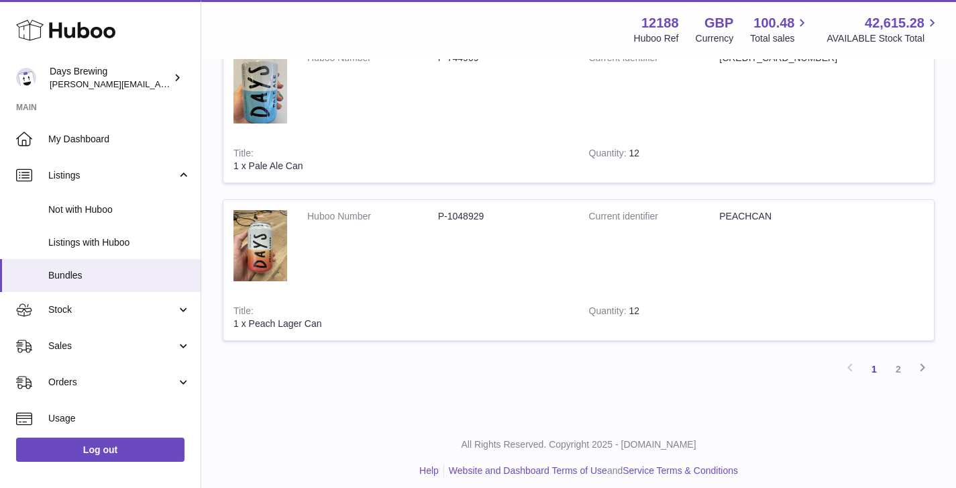 This screenshot has height=488, width=956. Describe the element at coordinates (372, 216) in the screenshot. I see `dt: Huboo Number` at that location.